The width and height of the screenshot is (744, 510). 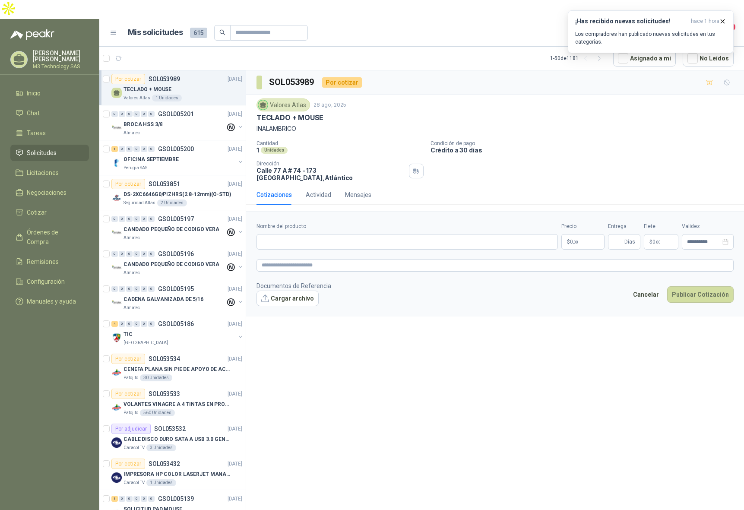 I want to click on label: Flete, so click(x=661, y=226).